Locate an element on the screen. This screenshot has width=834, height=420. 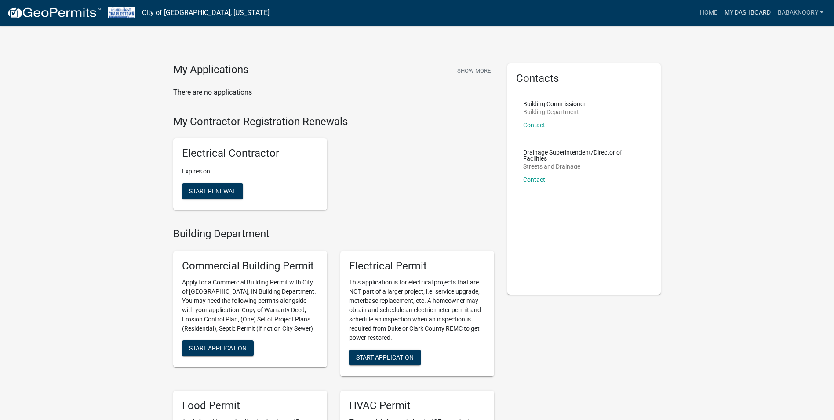
p: Building Department is located at coordinates (555, 112).